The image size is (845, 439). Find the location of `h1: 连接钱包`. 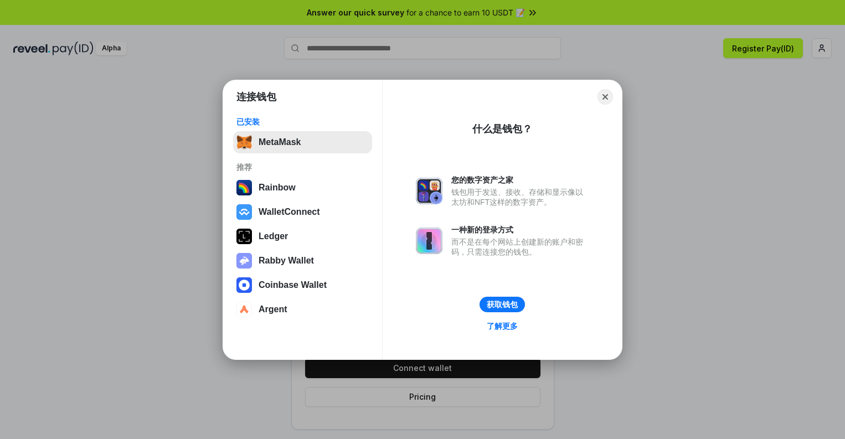

h1: 连接钱包 is located at coordinates (256, 97).